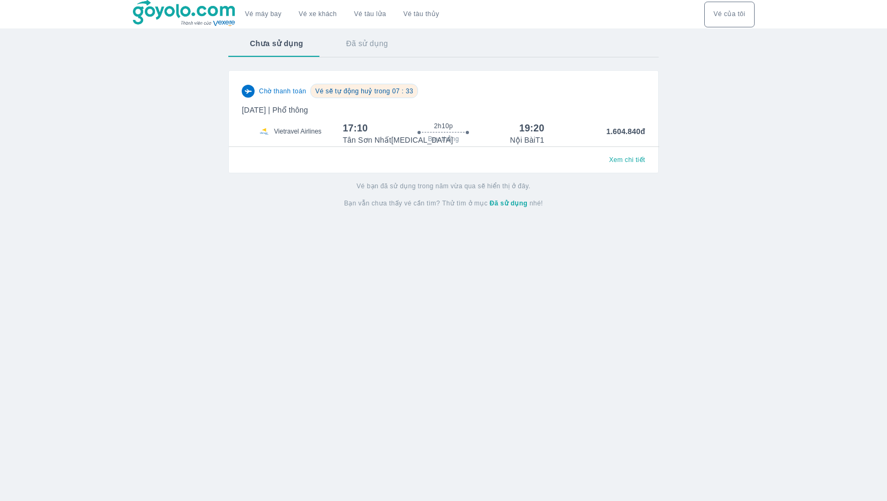  Describe the element at coordinates (317, 14) in the screenshot. I see `a: Vé xe khách` at that location.